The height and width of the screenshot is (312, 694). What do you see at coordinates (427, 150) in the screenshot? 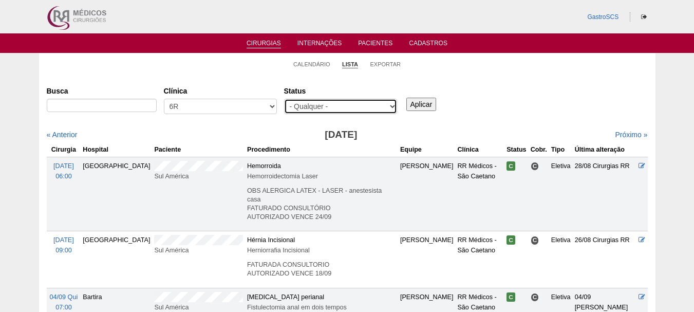
I see `th: Equipe` at bounding box center [427, 150].